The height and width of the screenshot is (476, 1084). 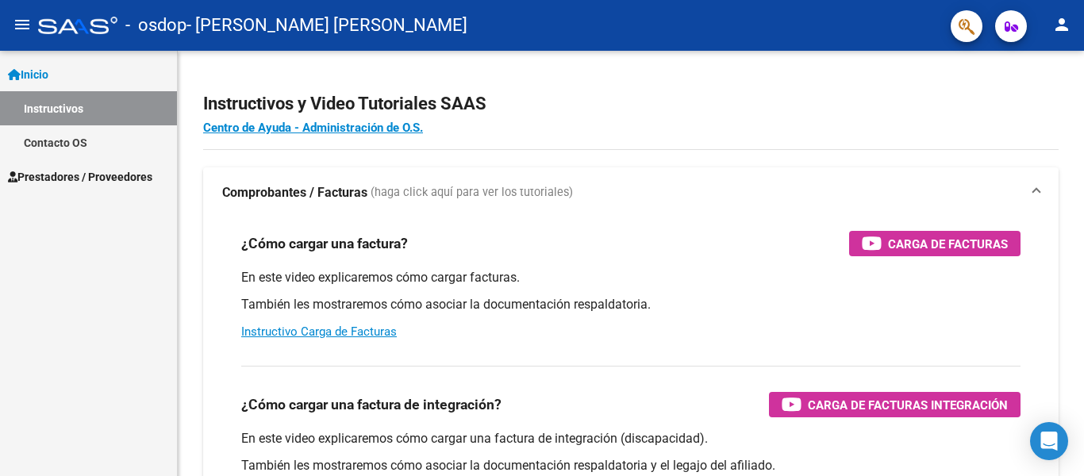 What do you see at coordinates (319, 332) in the screenshot?
I see `a: Instructivo Carga de Facturas` at bounding box center [319, 332].